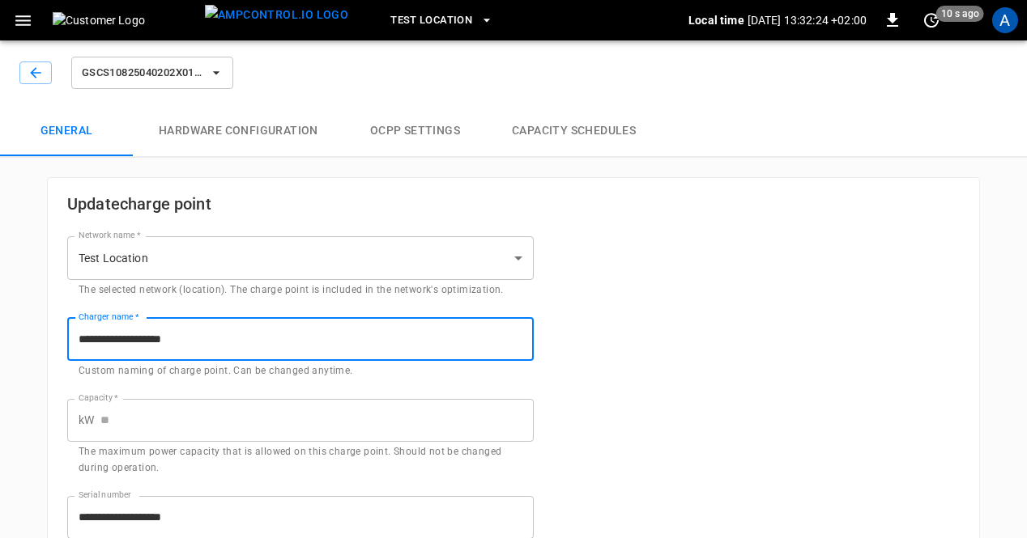 This screenshot has width=1027, height=538. Describe the element at coordinates (125, 20) in the screenshot. I see `img: Customer Logo` at that location.